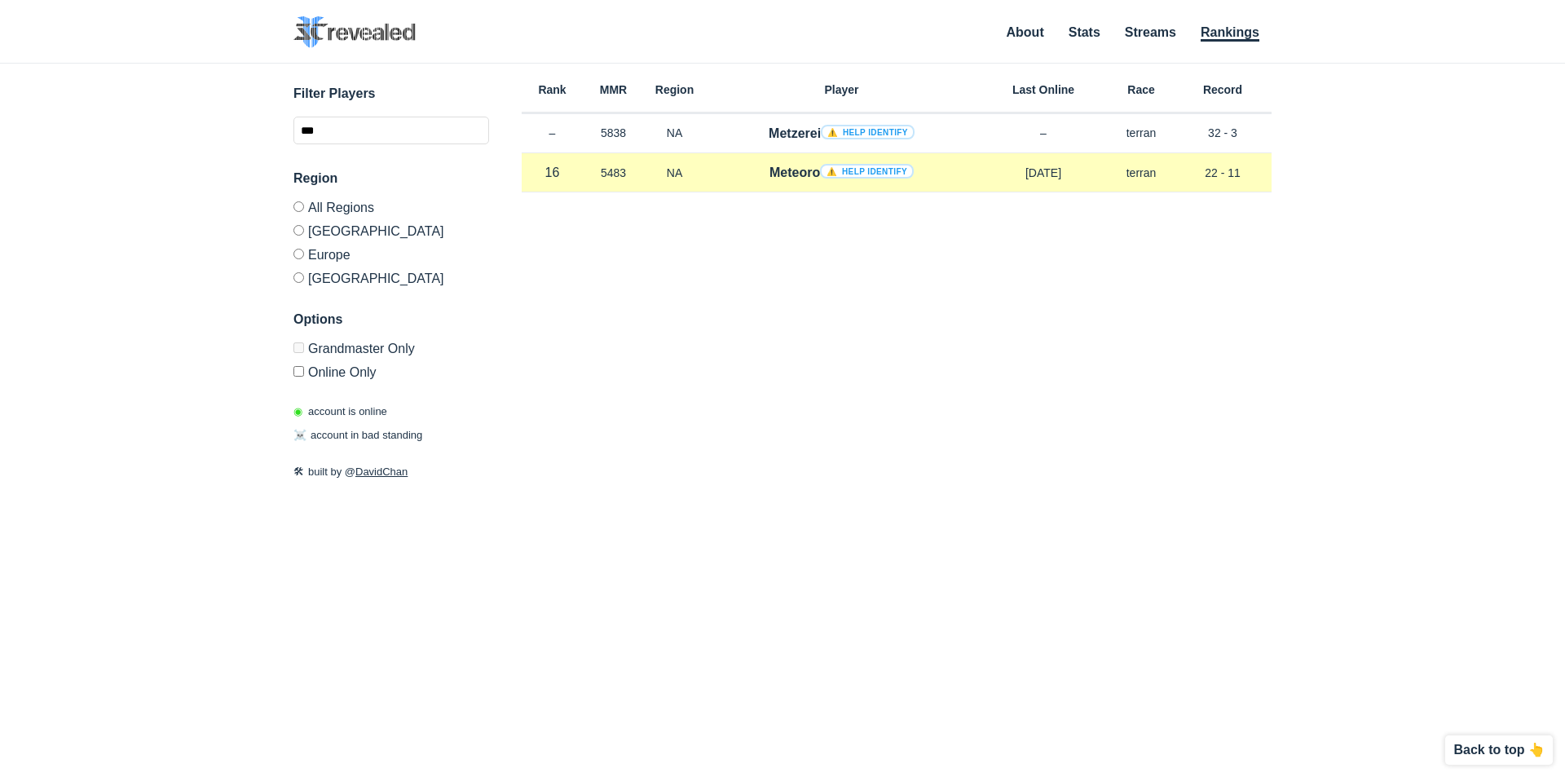  Describe the element at coordinates (552, 172) in the screenshot. I see `p: 16` at that location.